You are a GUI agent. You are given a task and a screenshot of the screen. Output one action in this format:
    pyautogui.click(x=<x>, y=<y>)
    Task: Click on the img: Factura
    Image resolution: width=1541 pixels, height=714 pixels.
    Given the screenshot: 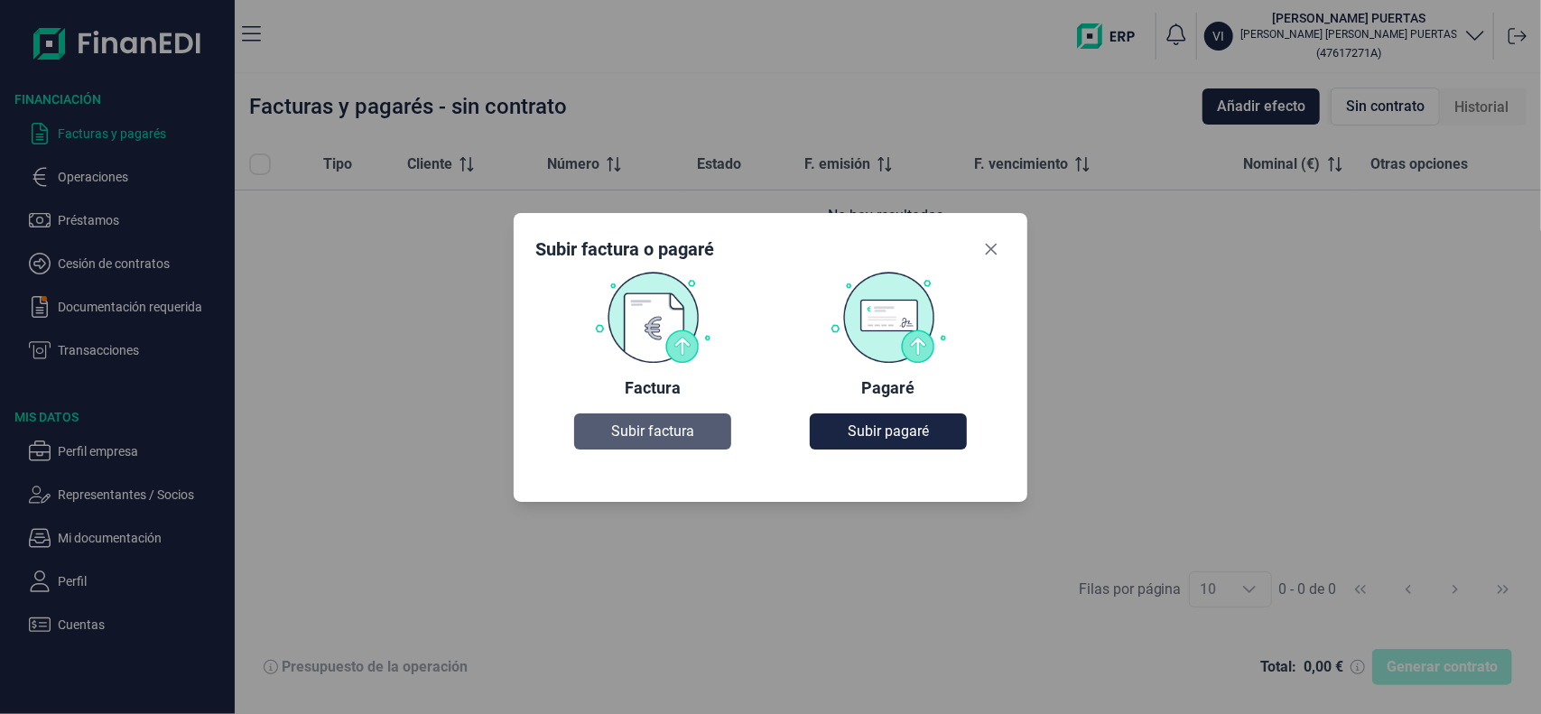 What is the action you would take?
    pyautogui.click(x=653, y=317)
    